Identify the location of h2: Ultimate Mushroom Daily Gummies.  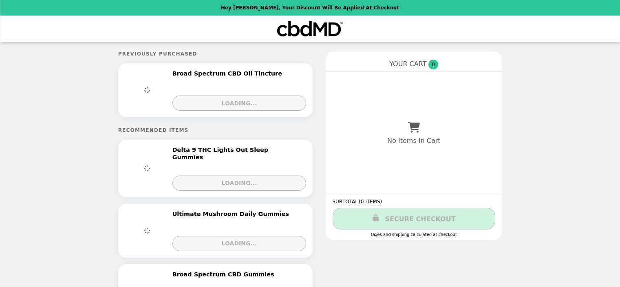
(232, 214).